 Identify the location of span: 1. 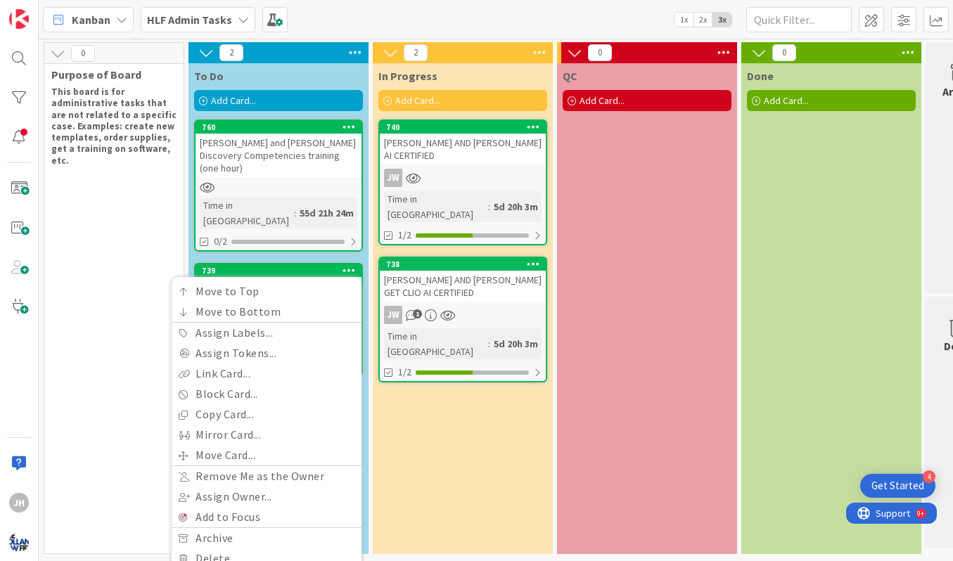
(417, 314).